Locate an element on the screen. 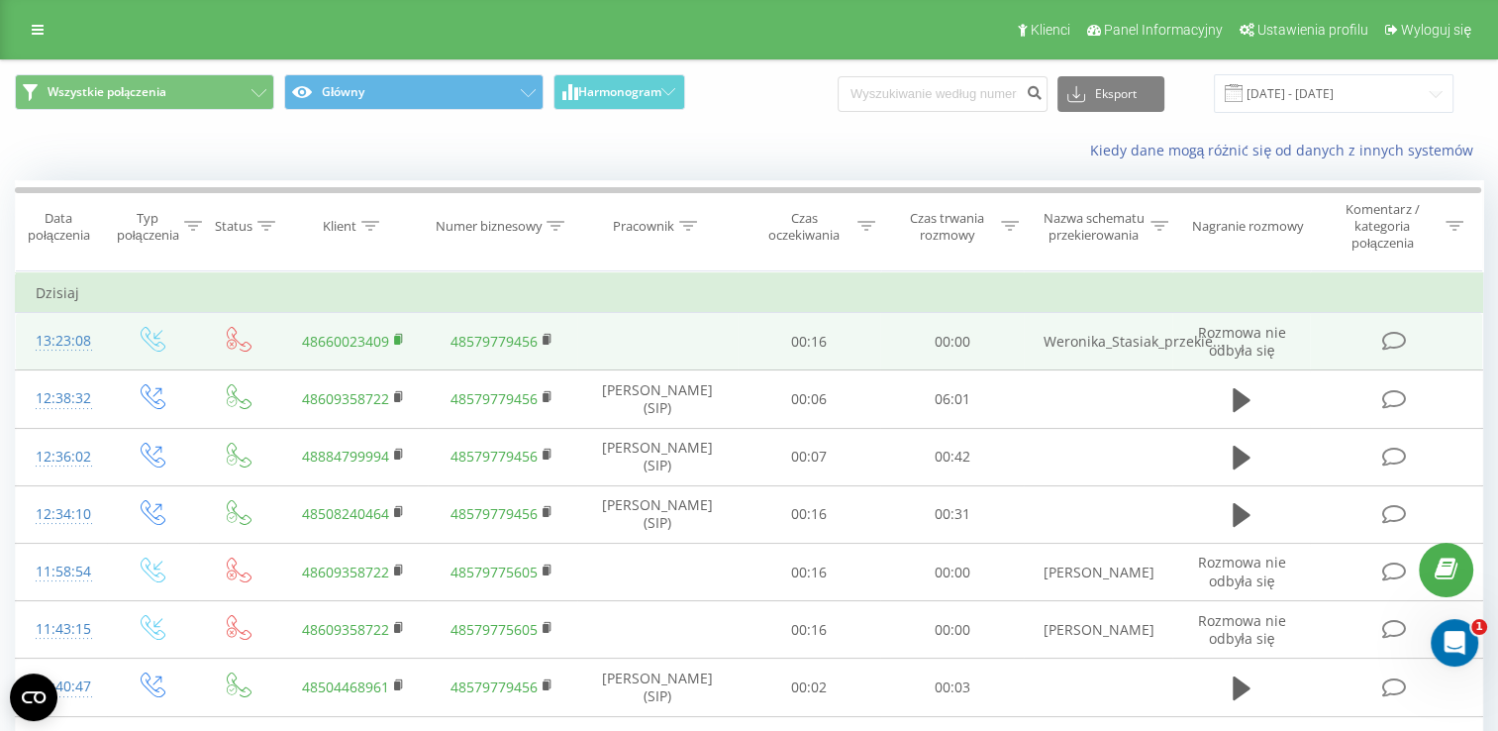  td: 00:06 is located at coordinates (809, 399).